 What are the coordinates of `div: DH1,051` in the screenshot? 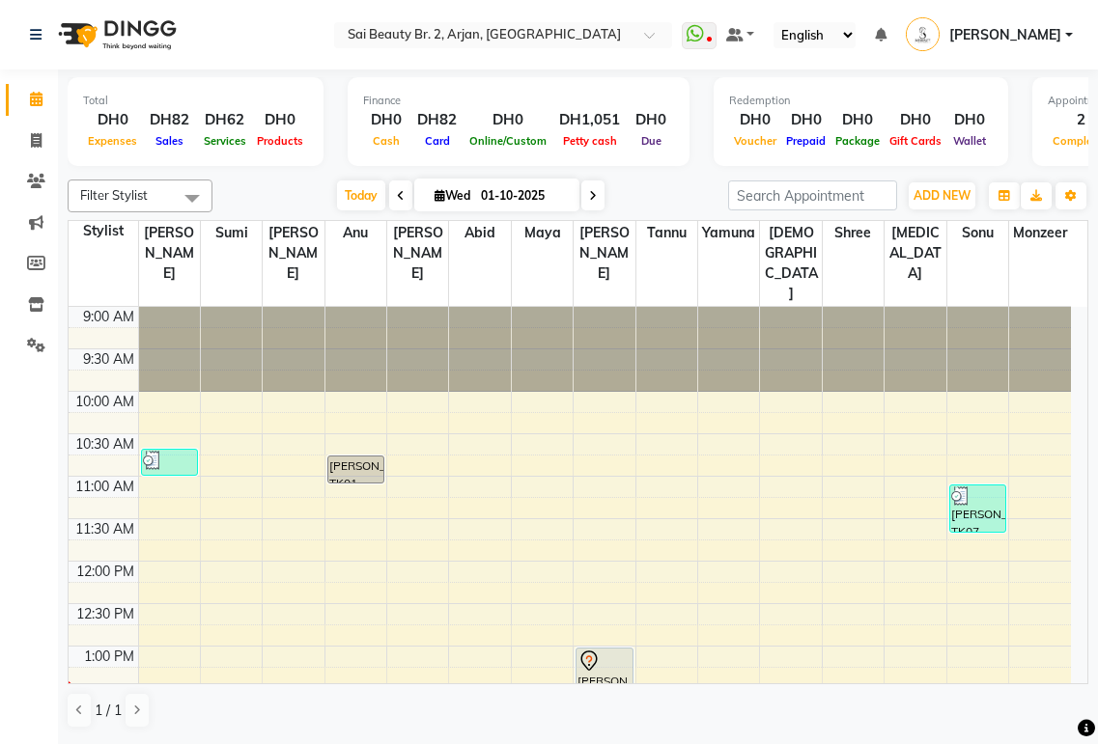 It's located at (589, 120).